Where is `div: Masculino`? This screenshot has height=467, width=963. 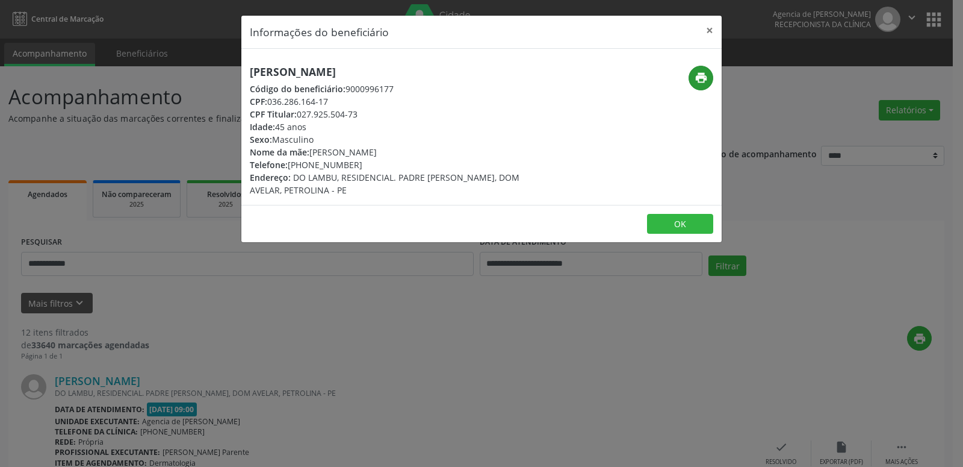
div: Masculino is located at coordinates (402, 139).